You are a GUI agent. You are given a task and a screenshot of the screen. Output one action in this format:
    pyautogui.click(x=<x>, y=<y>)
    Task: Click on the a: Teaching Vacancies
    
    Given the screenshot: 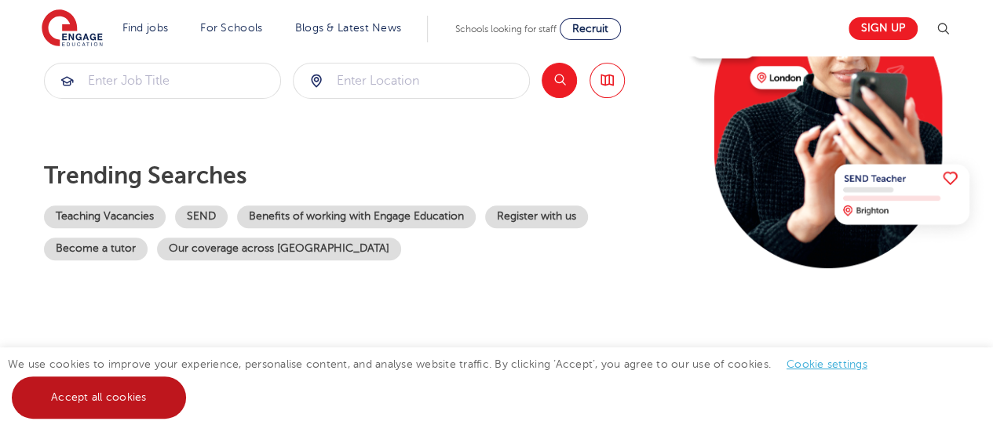 What is the action you would take?
    pyautogui.click(x=104, y=217)
    